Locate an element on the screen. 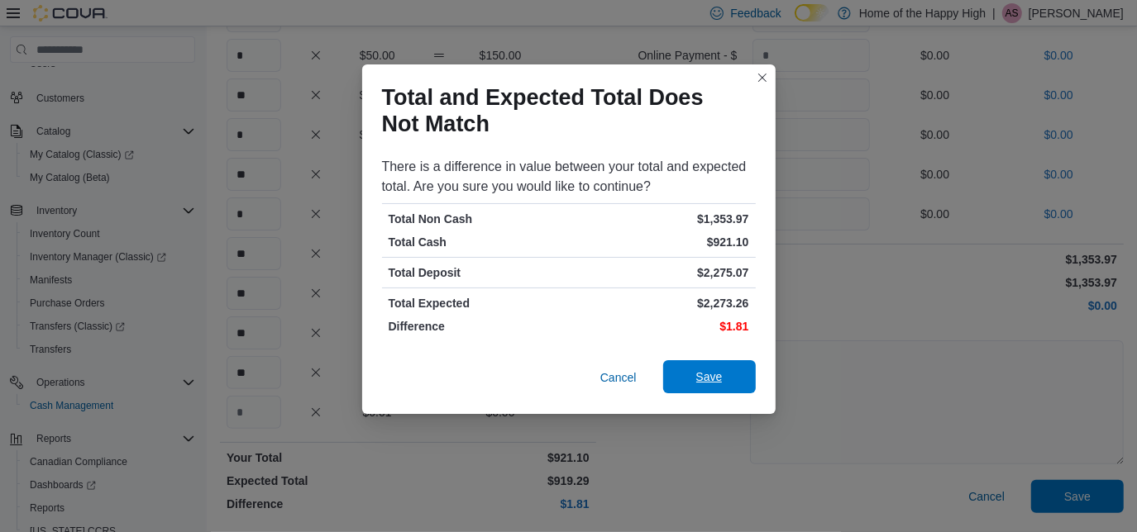  p: Difference is located at coordinates (477, 327).